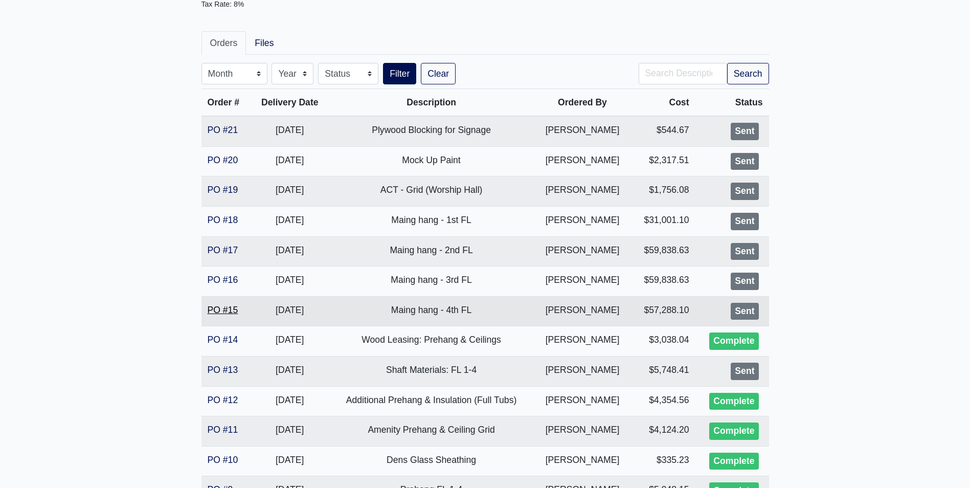  What do you see at coordinates (223, 370) in the screenshot?
I see `a: PO #13` at bounding box center [223, 370].